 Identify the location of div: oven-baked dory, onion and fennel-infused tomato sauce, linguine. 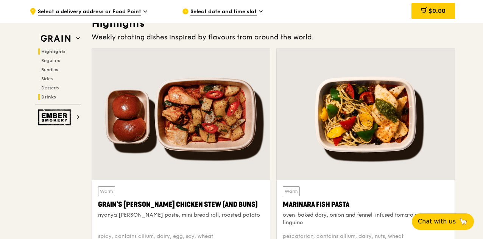
(366, 219).